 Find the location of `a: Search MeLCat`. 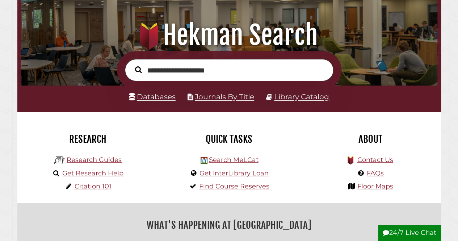

a: Search MeLCat is located at coordinates (233, 160).